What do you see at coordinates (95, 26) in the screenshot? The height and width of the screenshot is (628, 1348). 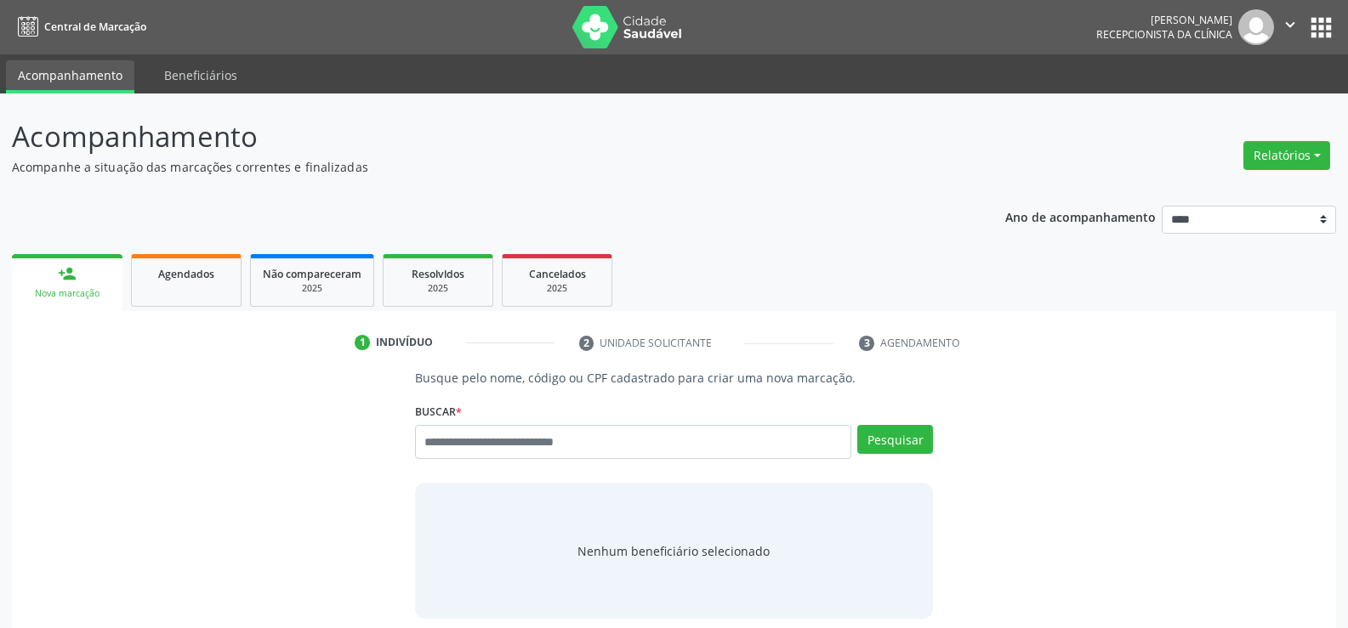 I see `span: Central de Marcação` at bounding box center [95, 26].